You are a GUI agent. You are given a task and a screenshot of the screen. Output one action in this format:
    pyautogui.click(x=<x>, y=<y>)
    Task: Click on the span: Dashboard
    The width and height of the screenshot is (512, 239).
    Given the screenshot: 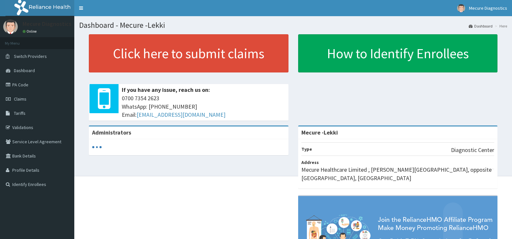 What is the action you would take?
    pyautogui.click(x=24, y=70)
    